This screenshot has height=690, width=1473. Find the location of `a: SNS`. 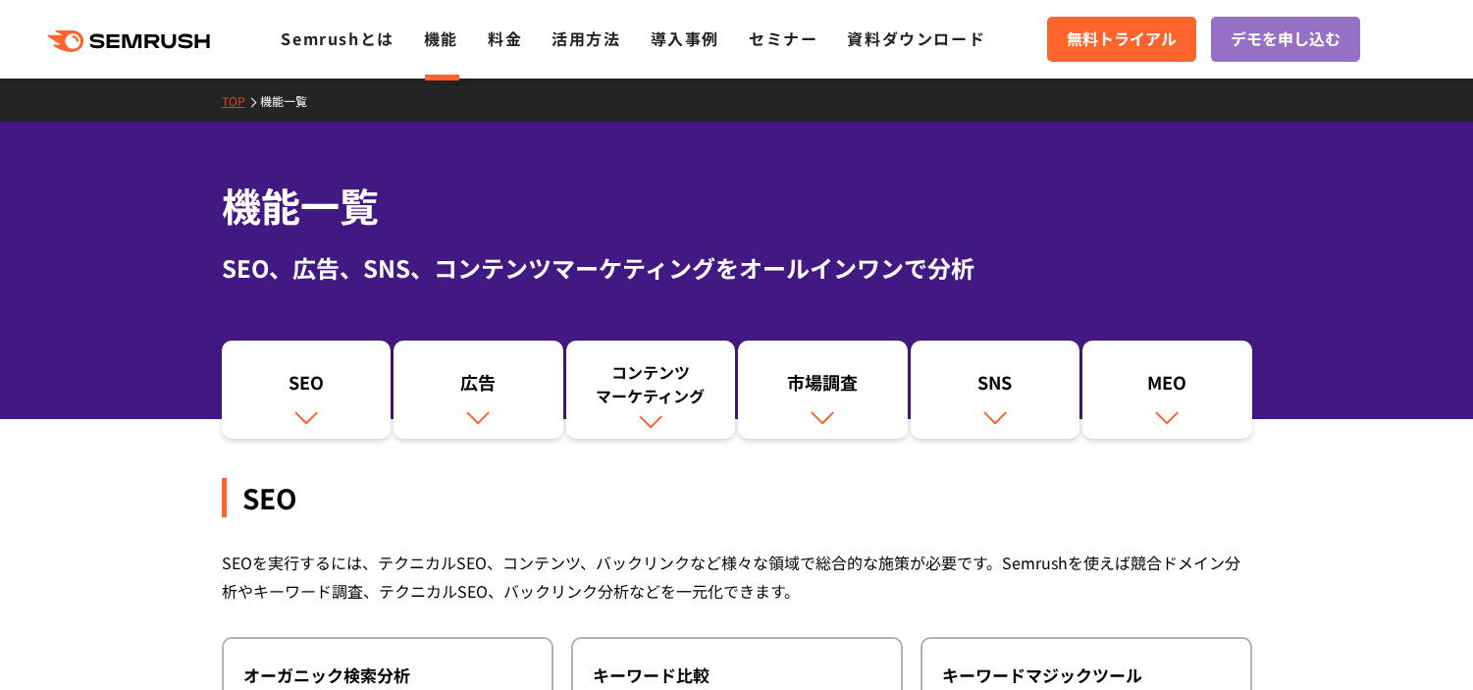

a: SNS is located at coordinates (995, 390).